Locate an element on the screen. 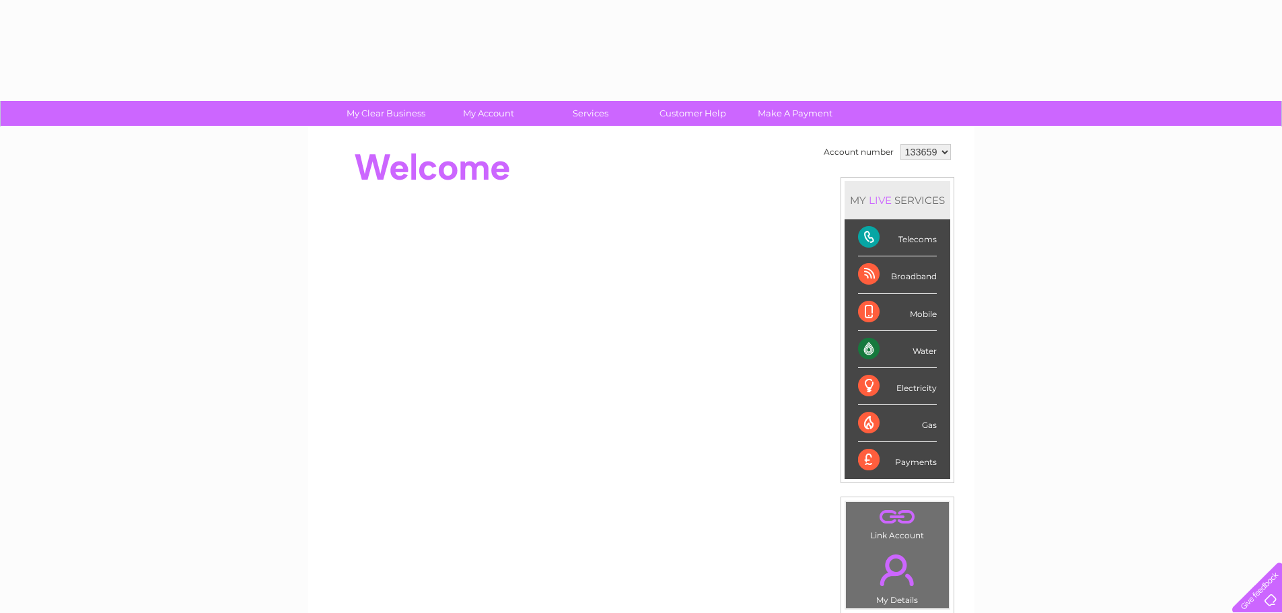  div: MY SERVICES is located at coordinates (897, 200).